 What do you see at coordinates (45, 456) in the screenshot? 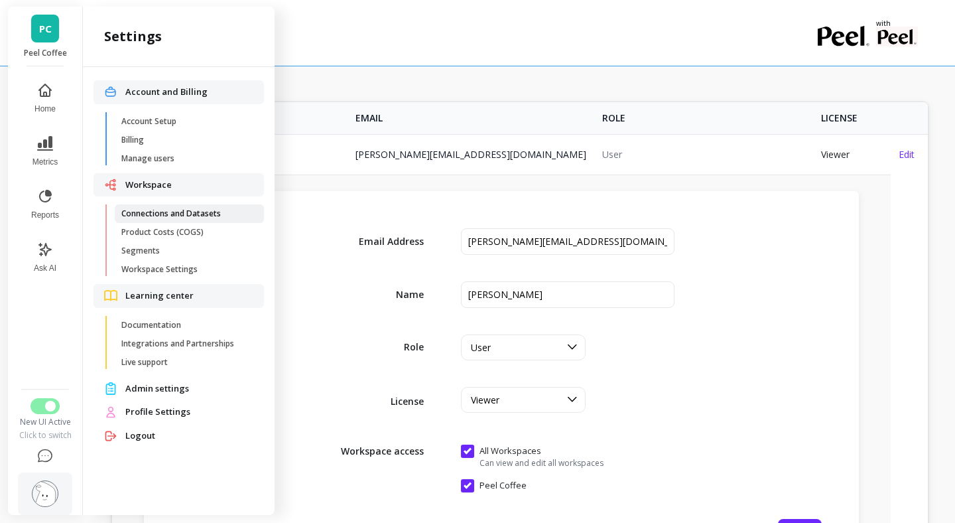
I see `button: Help` at bounding box center [45, 456].